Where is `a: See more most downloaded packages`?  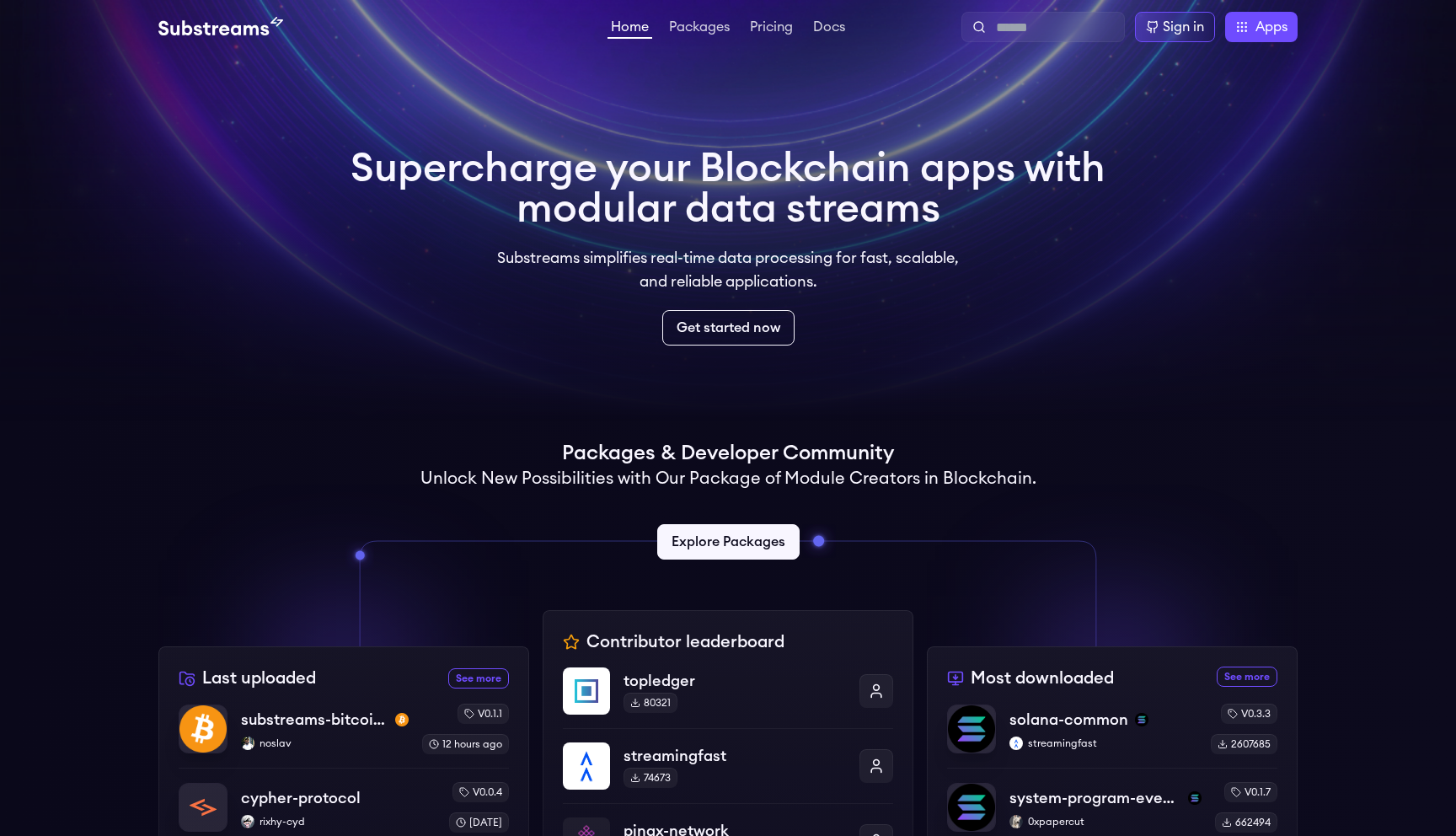
a: See more most downloaded packages is located at coordinates (1247, 677).